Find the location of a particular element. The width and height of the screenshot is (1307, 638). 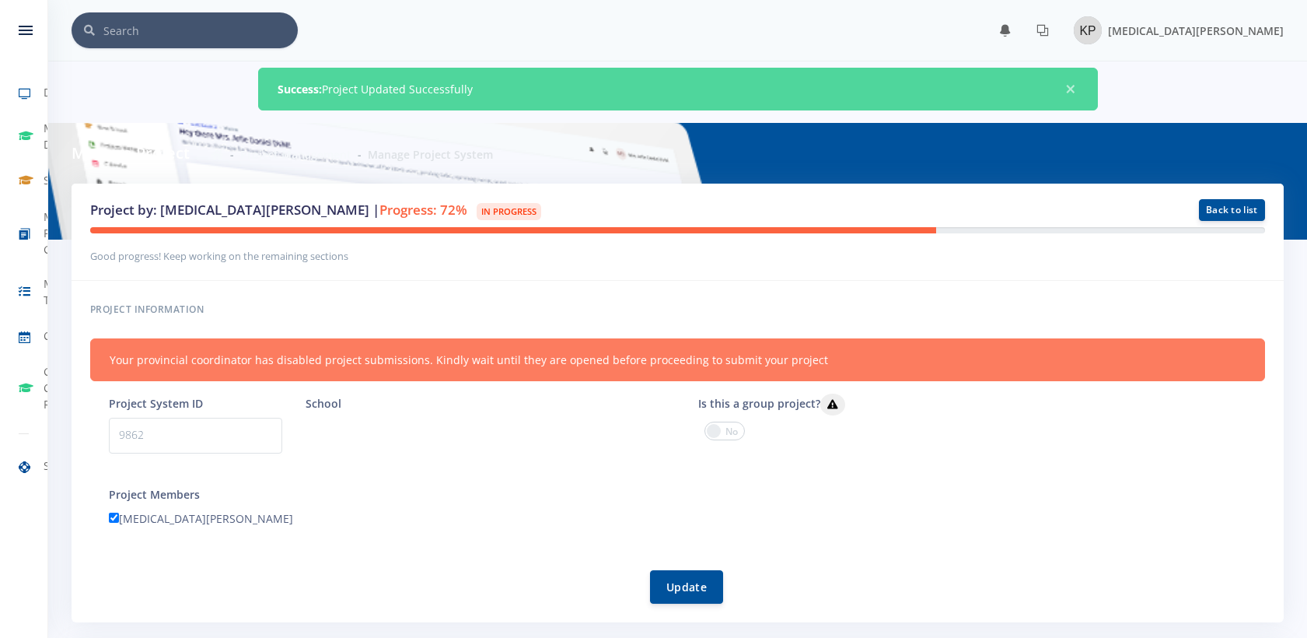

span: My Tasks is located at coordinates (58, 292).